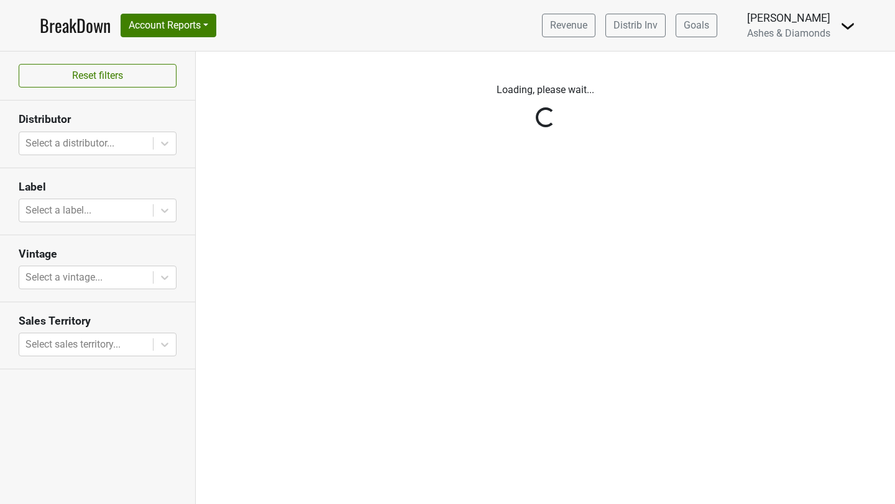 Image resolution: width=895 pixels, height=504 pixels. What do you see at coordinates (75, 25) in the screenshot?
I see `a: BreakDown` at bounding box center [75, 25].